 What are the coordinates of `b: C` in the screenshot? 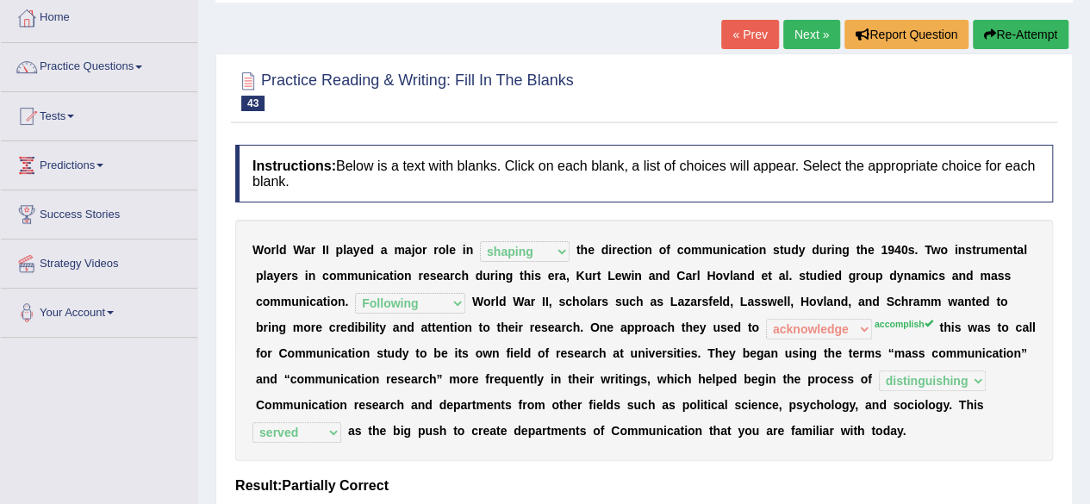 It's located at (681, 276).